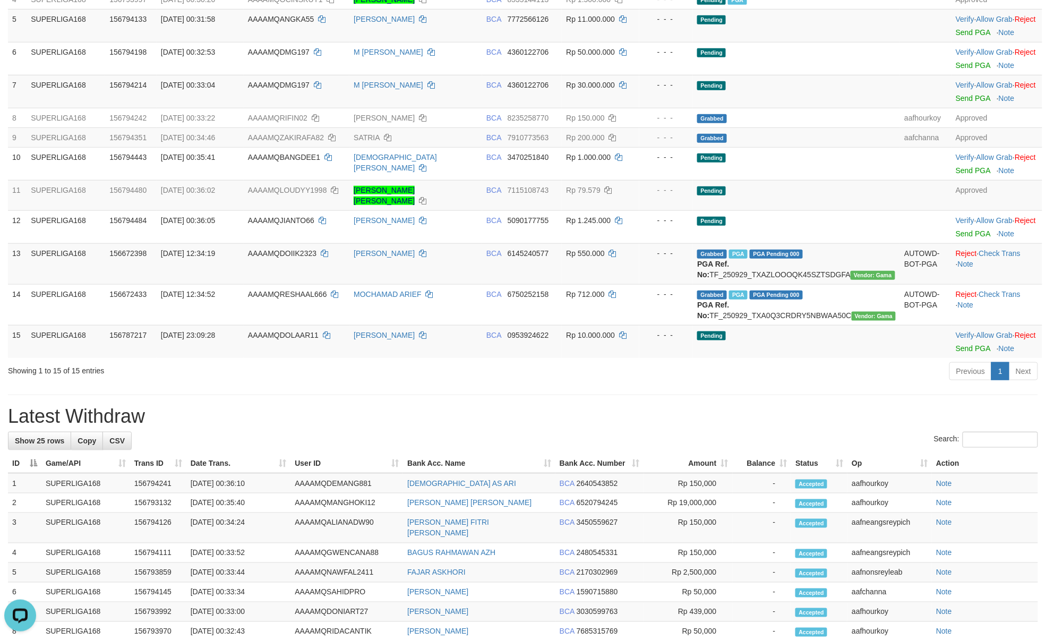 The width and height of the screenshot is (1046, 640). I want to click on span: Rp 150.000, so click(585, 118).